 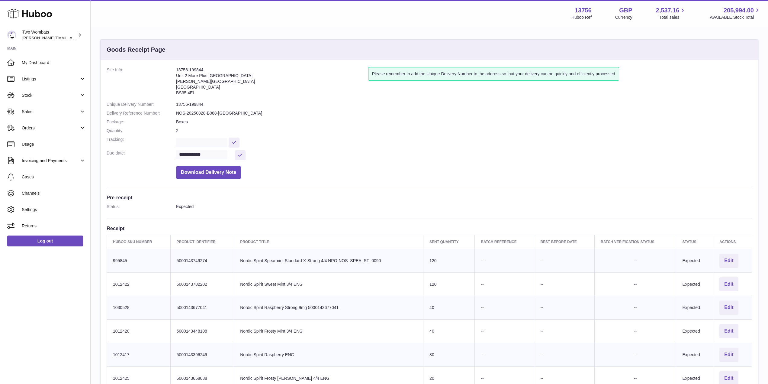 I want to click on th: Actions, so click(x=733, y=241).